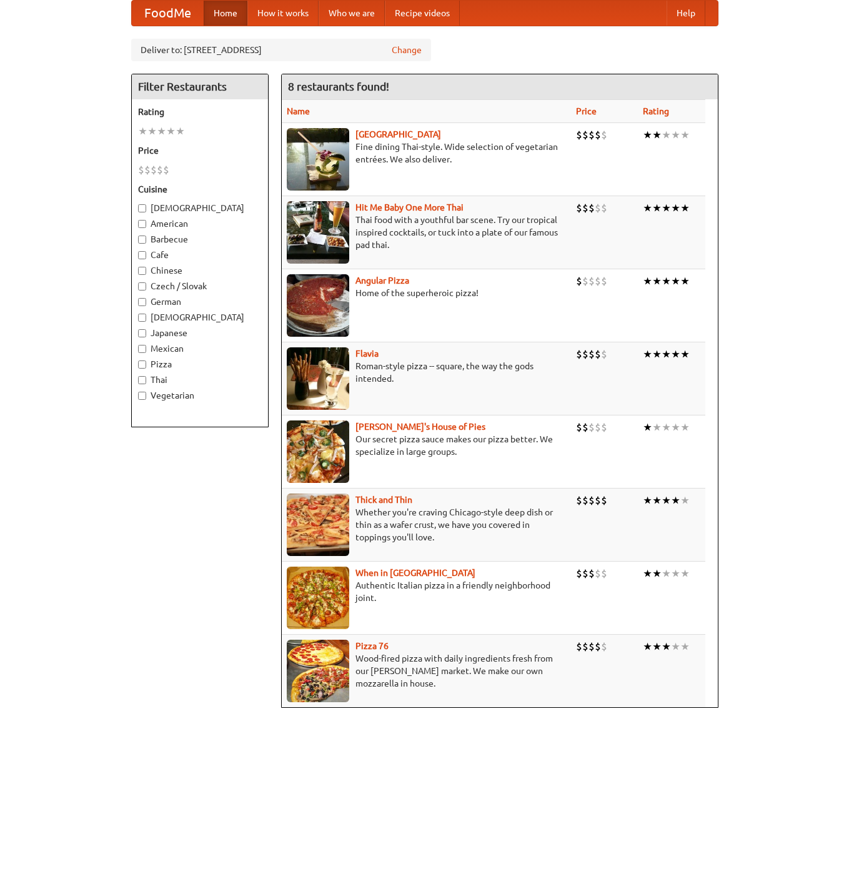  Describe the element at coordinates (142, 286) in the screenshot. I see `input: Czech / Slovak` at that location.